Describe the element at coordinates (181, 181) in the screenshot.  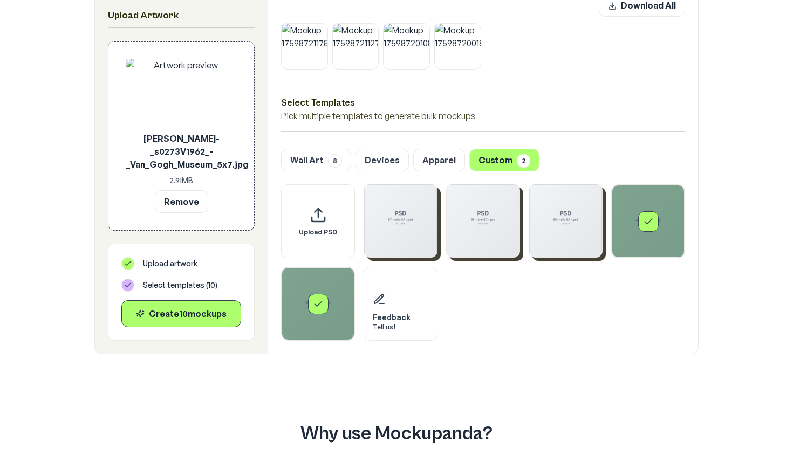
I see `p: 2.91 MB` at that location.